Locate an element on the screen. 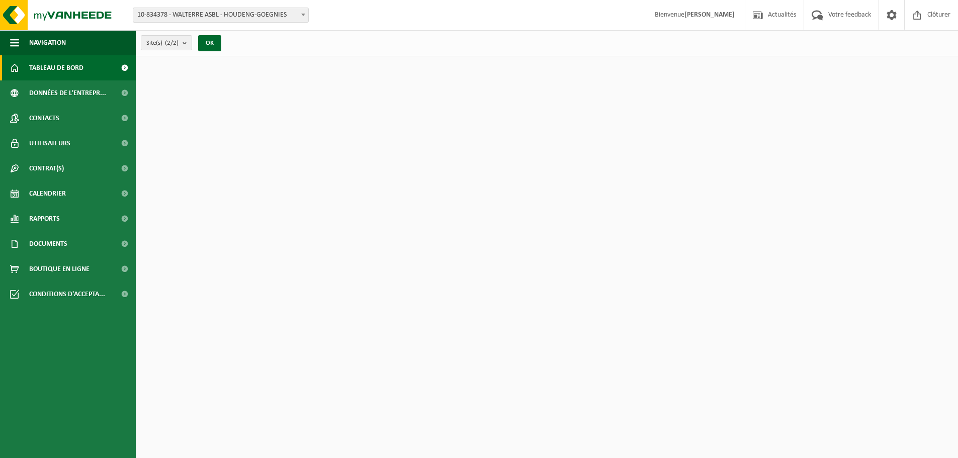 The height and width of the screenshot is (458, 958). span: Site(s) is located at coordinates (163, 43).